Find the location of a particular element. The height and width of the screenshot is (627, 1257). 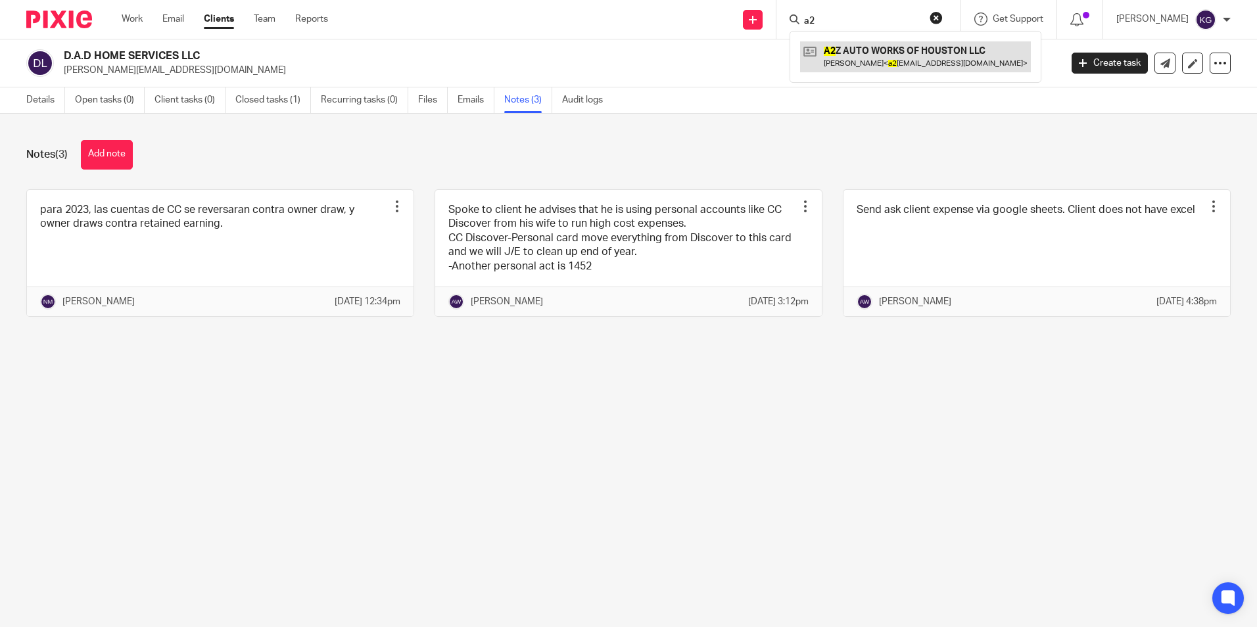

a: Recurring tasks (0) is located at coordinates (364, 100).